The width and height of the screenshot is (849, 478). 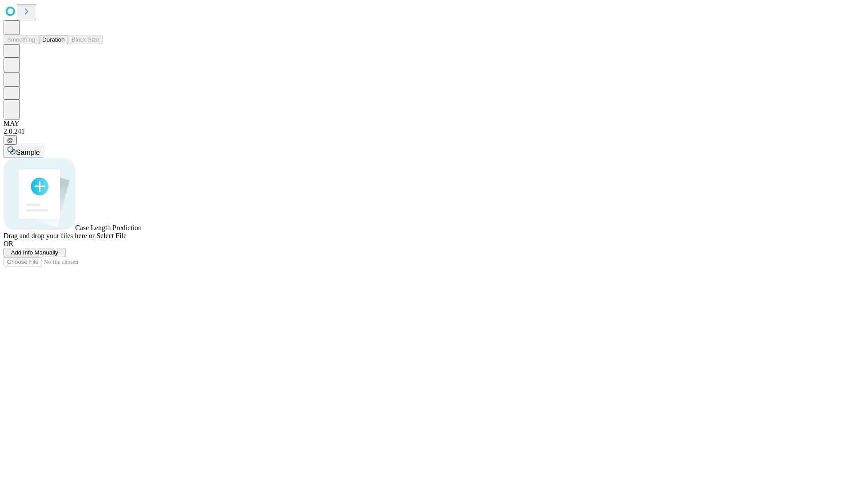 What do you see at coordinates (54, 39) in the screenshot?
I see `button: Duration` at bounding box center [54, 39].